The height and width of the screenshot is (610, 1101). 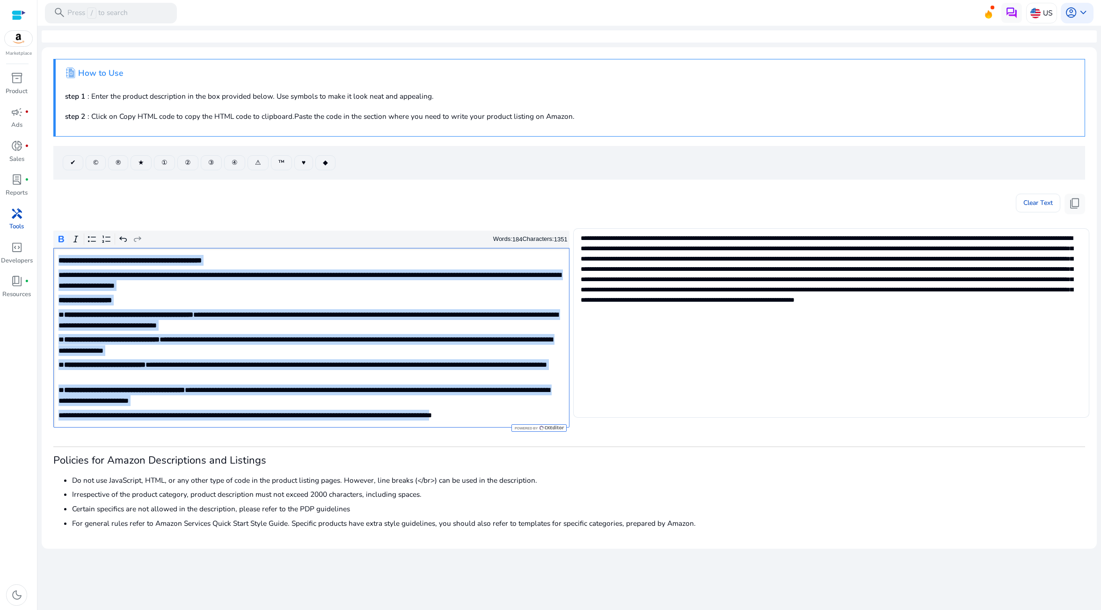 I want to click on span: code_blocks, so click(x=17, y=248).